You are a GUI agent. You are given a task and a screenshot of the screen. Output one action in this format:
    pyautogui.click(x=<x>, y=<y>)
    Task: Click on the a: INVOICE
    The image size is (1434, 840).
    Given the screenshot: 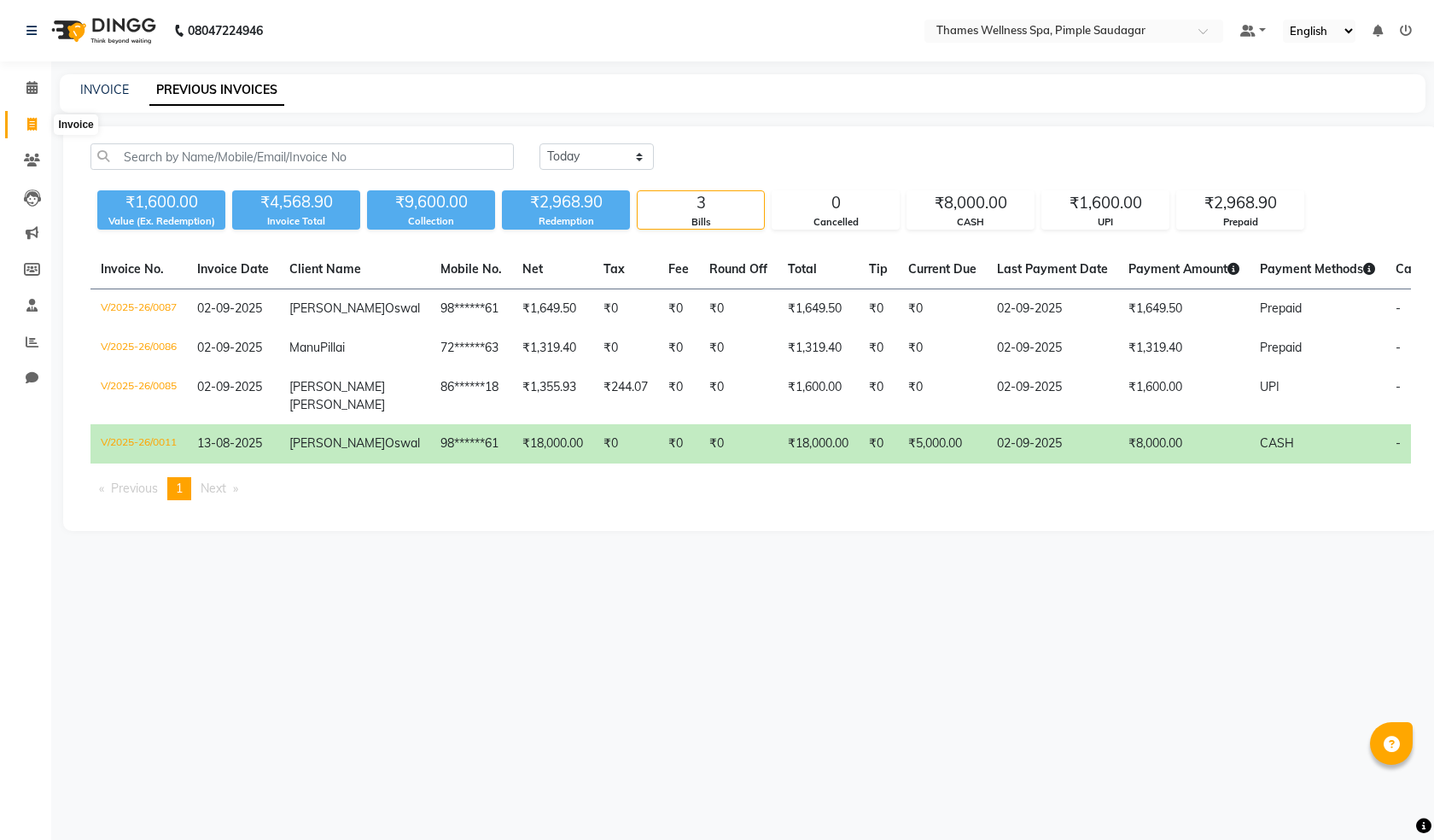 What is the action you would take?
    pyautogui.click(x=104, y=90)
    